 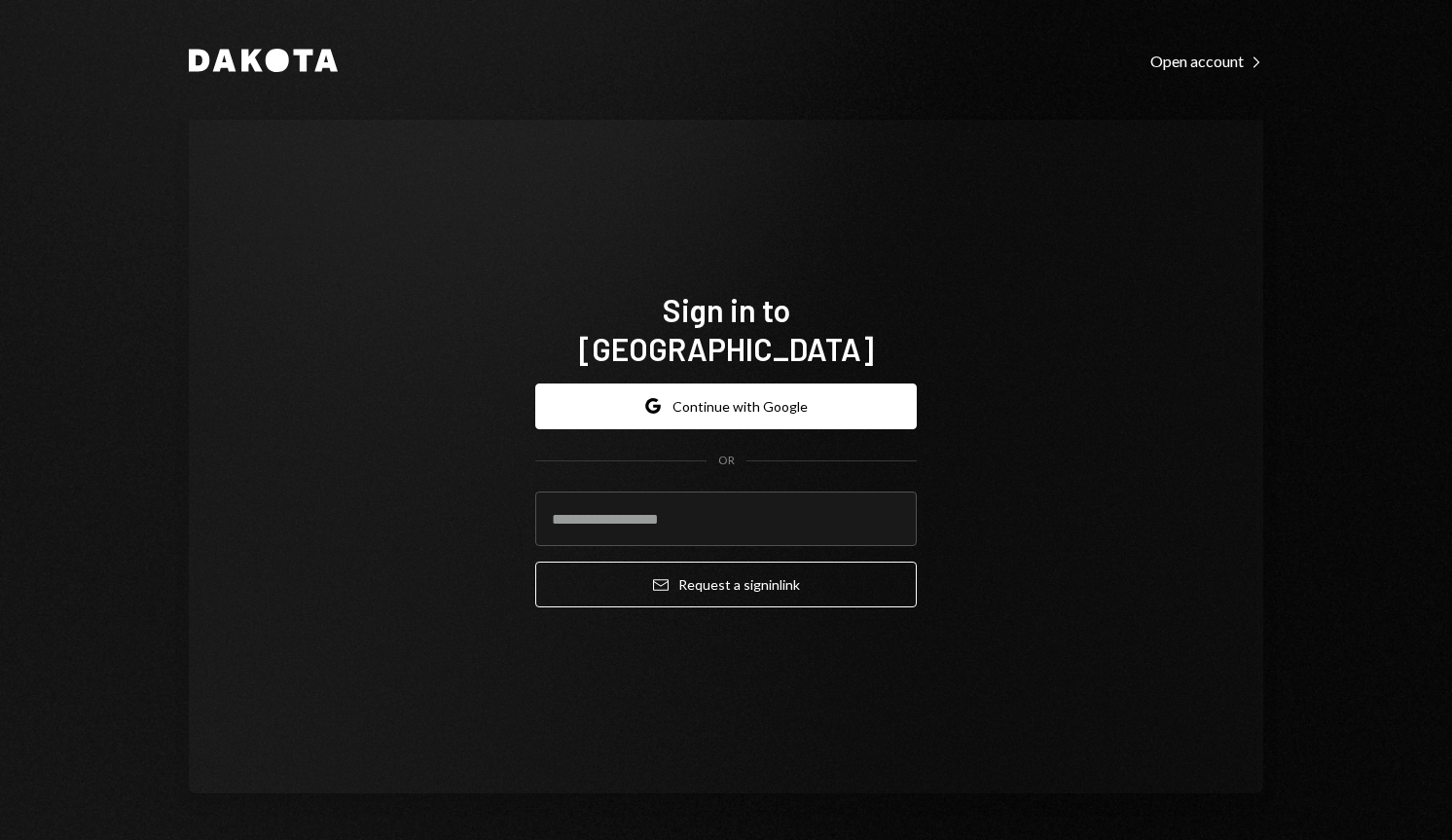 I want to click on div: Open account, so click(x=1207, y=61).